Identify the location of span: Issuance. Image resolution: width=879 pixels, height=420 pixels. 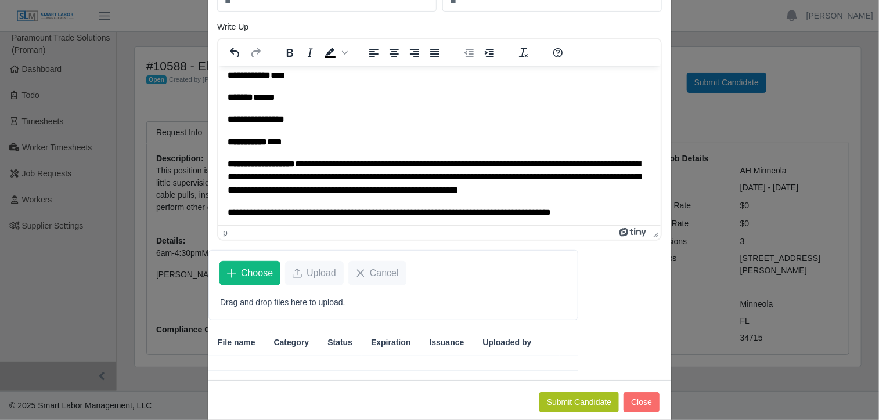
(447, 343).